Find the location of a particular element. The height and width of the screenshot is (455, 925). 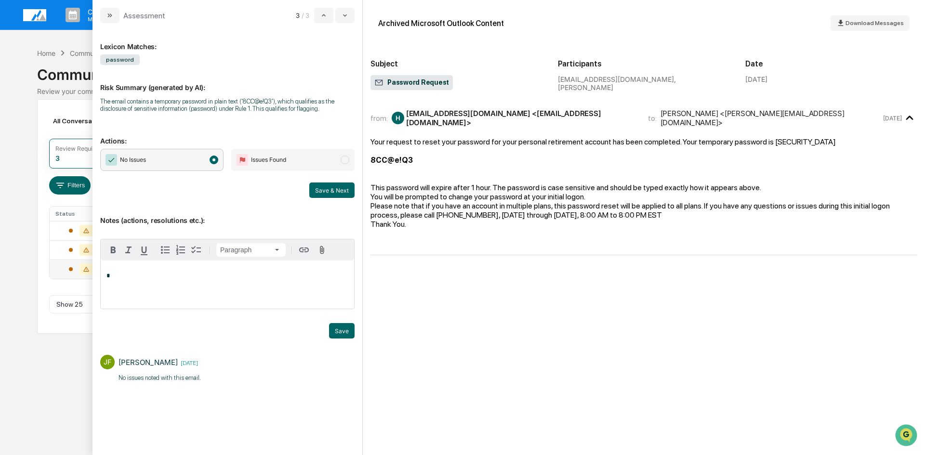

div: Lexicon Matches: is located at coordinates (227, 40).